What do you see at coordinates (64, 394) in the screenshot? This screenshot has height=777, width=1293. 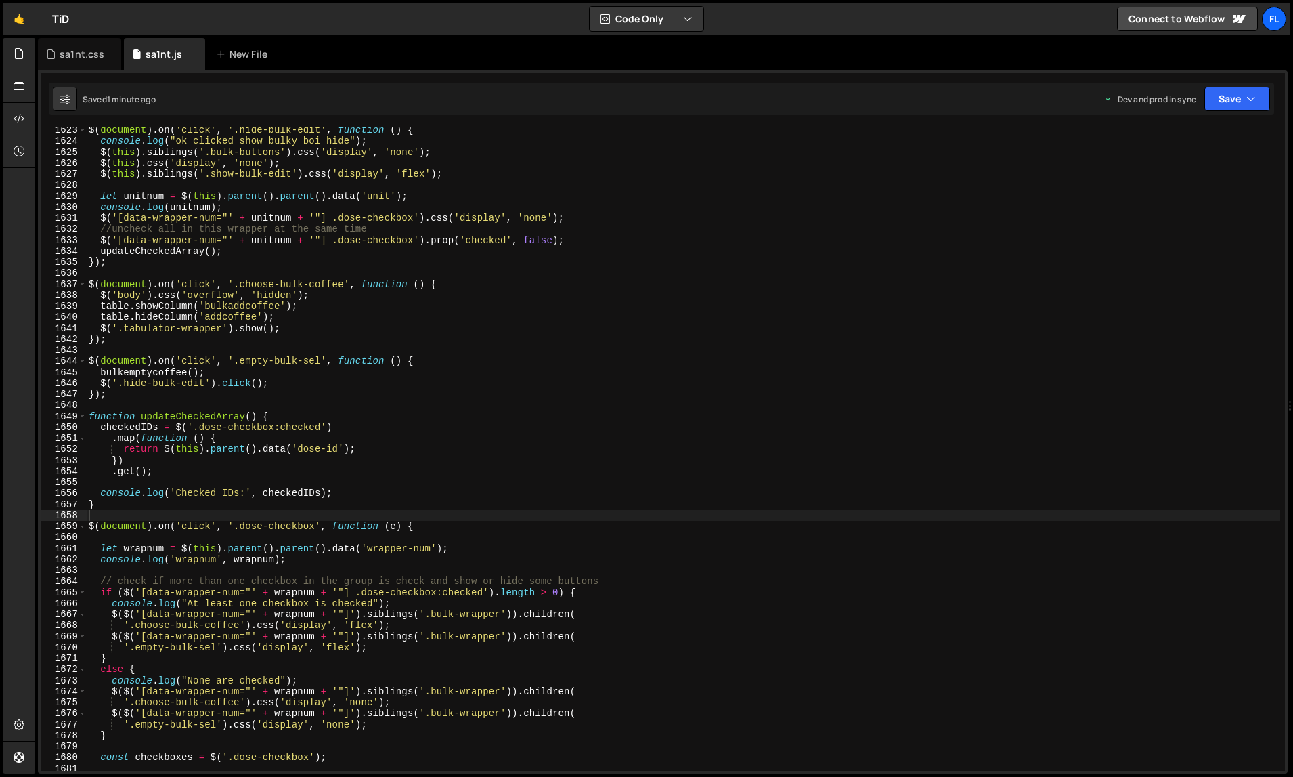 I see `div: 1647` at bounding box center [64, 394].